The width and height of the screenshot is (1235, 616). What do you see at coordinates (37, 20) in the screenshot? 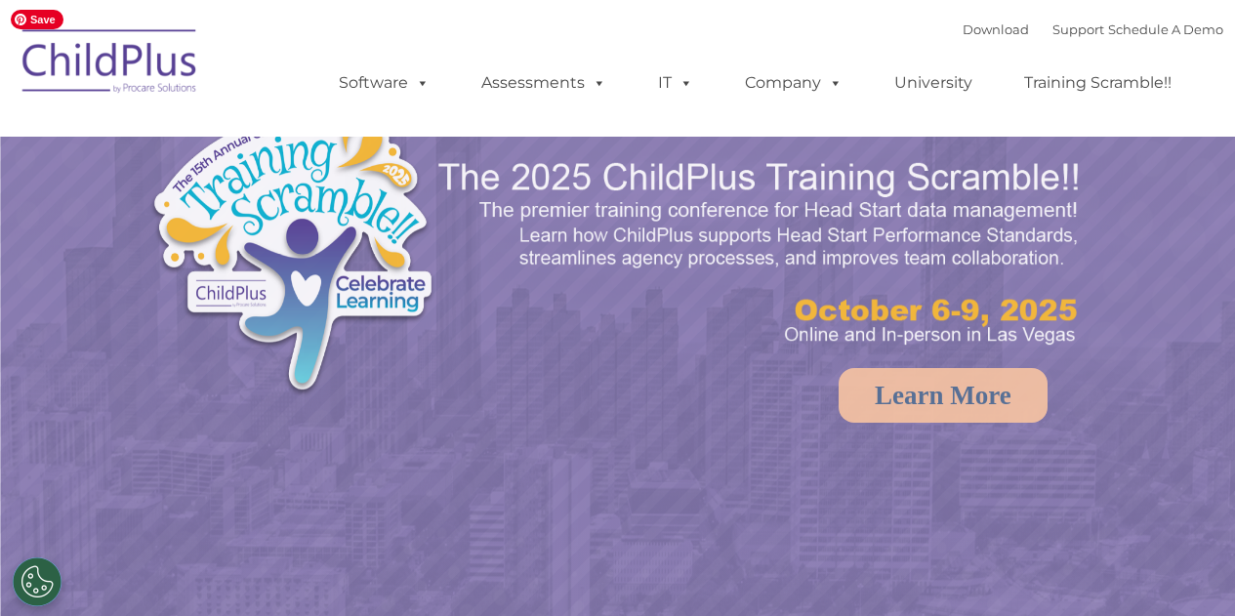
I see `span: Save` at bounding box center [37, 20].